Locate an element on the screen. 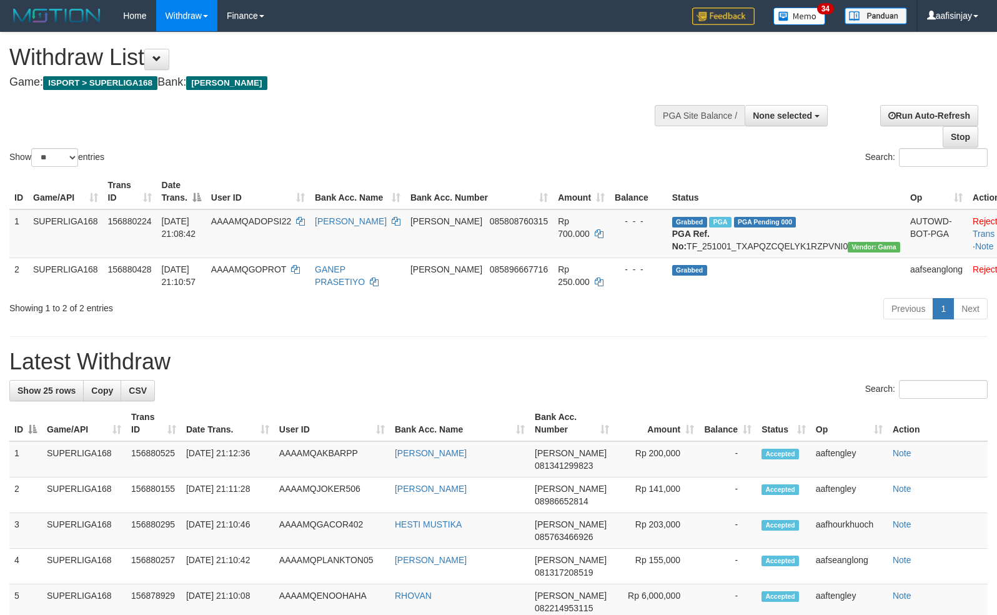  td: AAAAMQJOKER506 is located at coordinates (332, 495).